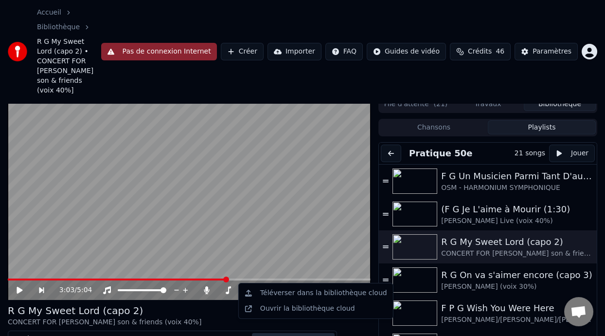 The image size is (605, 336). I want to click on button: Travaux, so click(488, 104).